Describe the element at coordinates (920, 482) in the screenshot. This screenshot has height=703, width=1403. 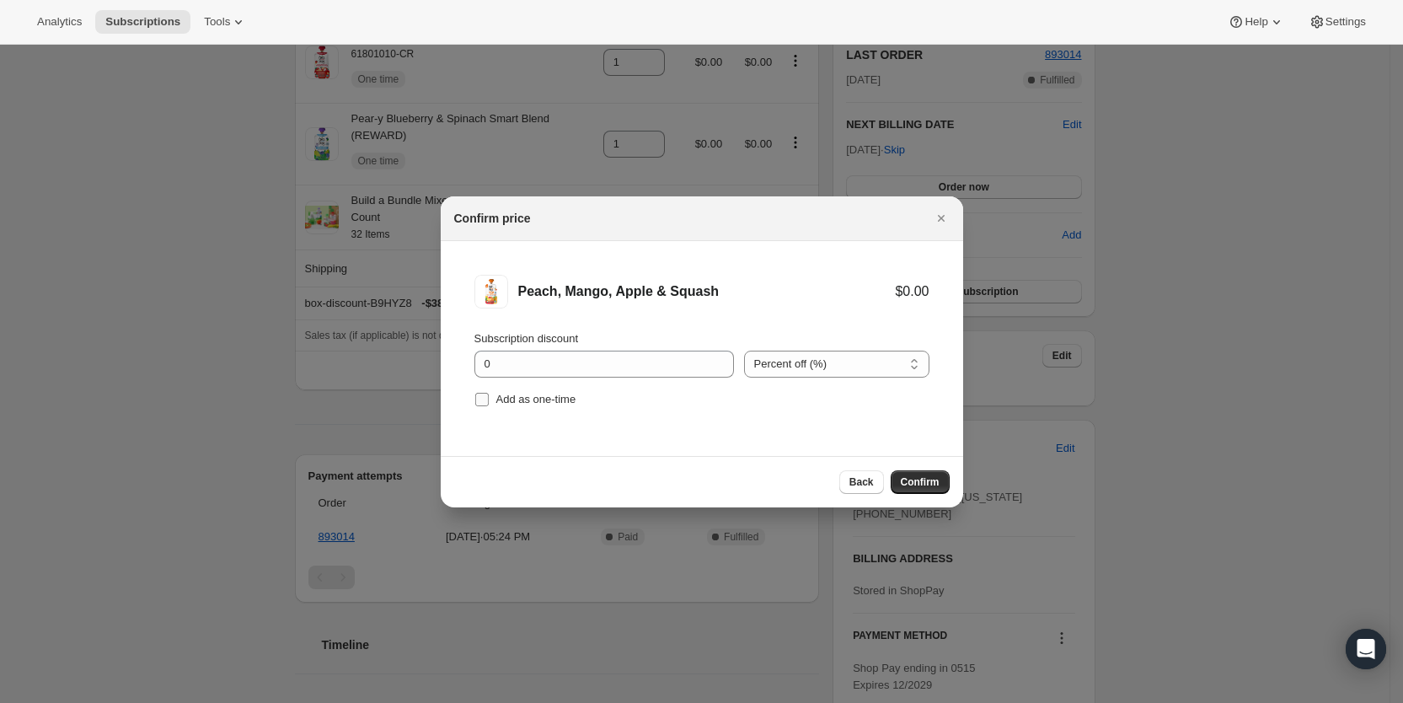
I see `button: Confirm` at that location.